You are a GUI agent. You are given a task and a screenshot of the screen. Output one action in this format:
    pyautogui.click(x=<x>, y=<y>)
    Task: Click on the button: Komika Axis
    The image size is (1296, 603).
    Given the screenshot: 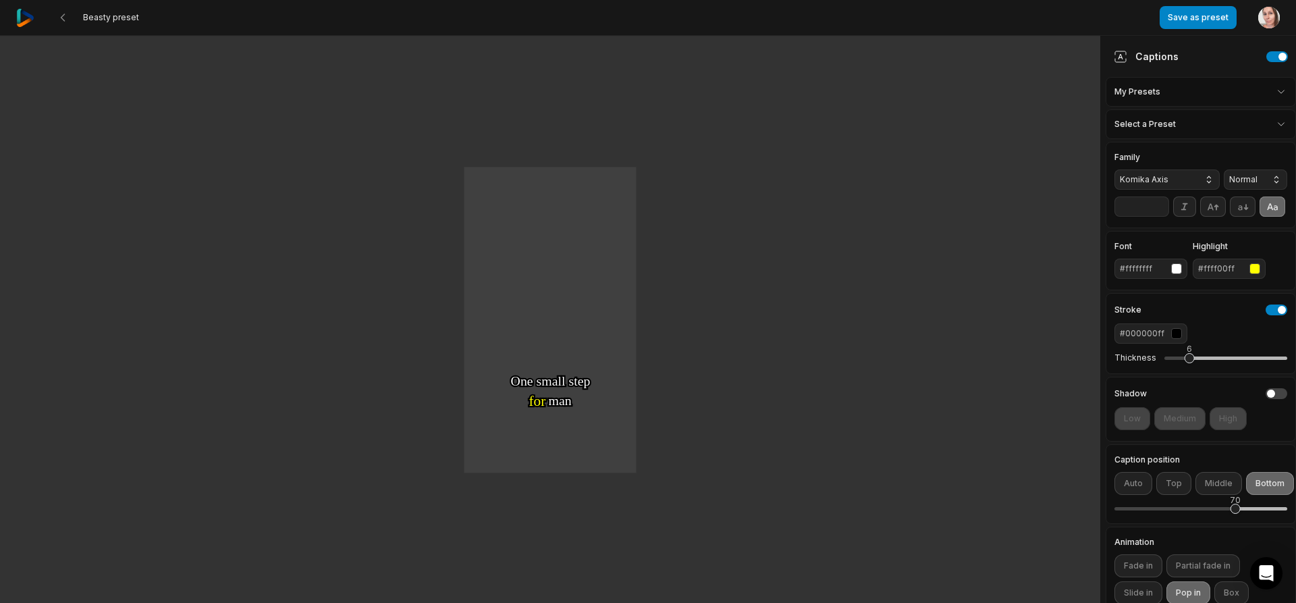 What is the action you would take?
    pyautogui.click(x=1167, y=180)
    